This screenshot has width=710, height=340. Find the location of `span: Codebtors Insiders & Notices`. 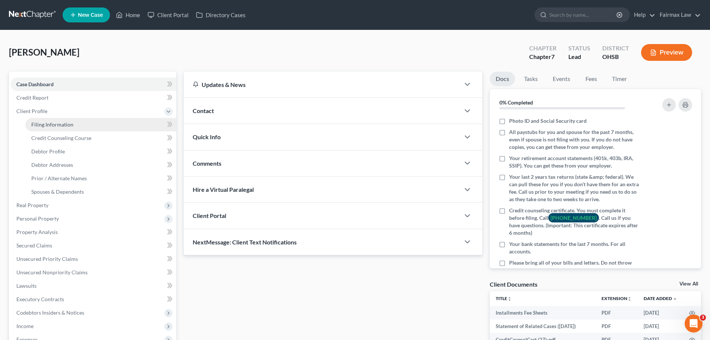

span: Codebtors Insiders & Notices is located at coordinates (50, 312).